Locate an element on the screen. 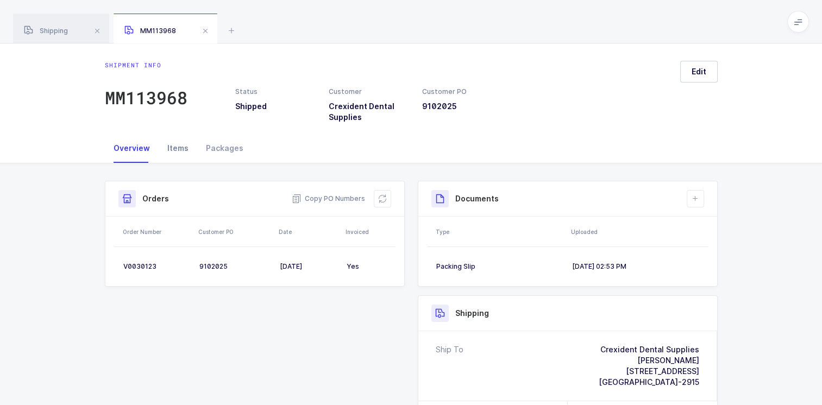 The image size is (822, 405). div: Ship To is located at coordinates (449, 366).